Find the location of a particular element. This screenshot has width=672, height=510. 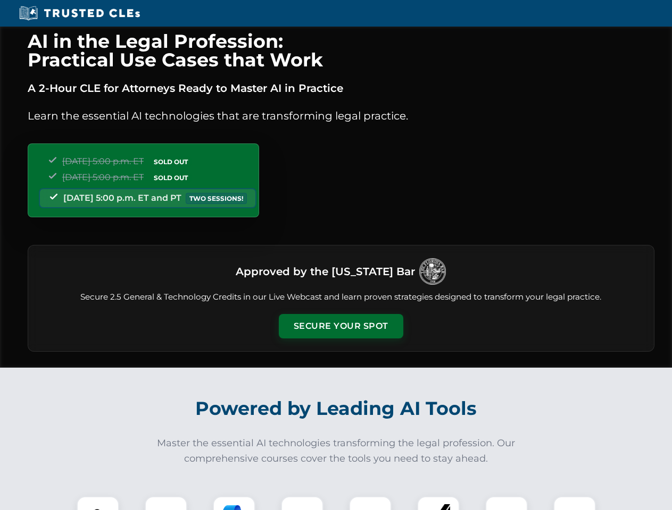

p: A 2-Hour CLE for Attorneys Ready to Master AI in Practice is located at coordinates (341, 88).